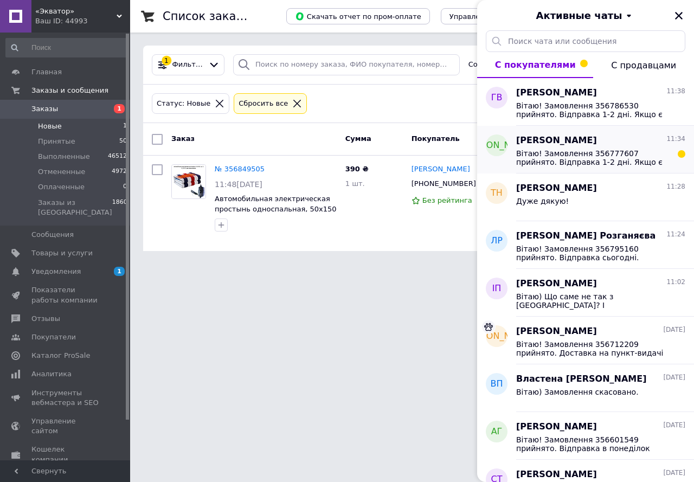  Describe the element at coordinates (347, 65) in the screenshot. I see `input: Поиск по номеру заказа, ФИО покупателя, номеру телефона, Email, номеру накладной` at that location.